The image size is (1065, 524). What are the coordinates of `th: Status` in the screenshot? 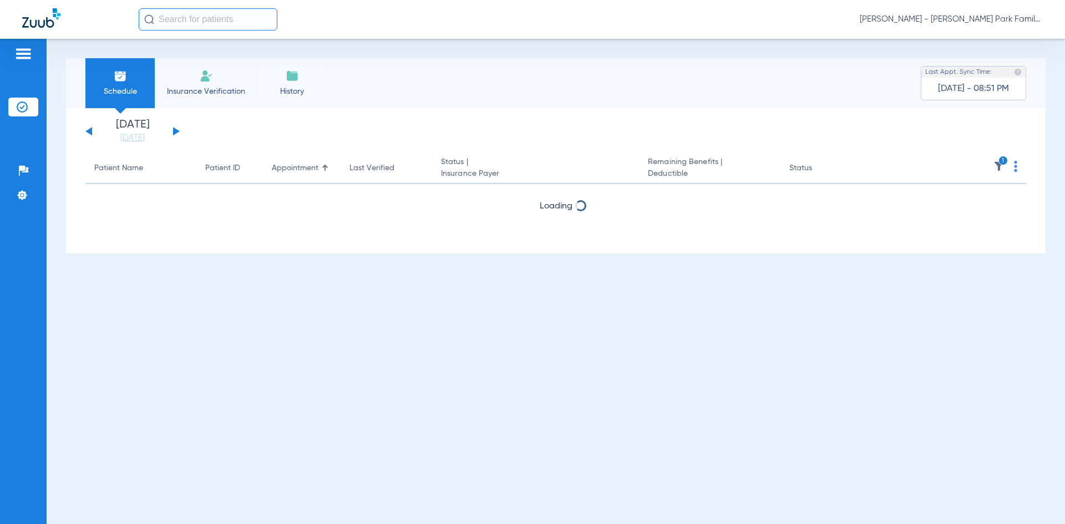 It's located at (818, 169).